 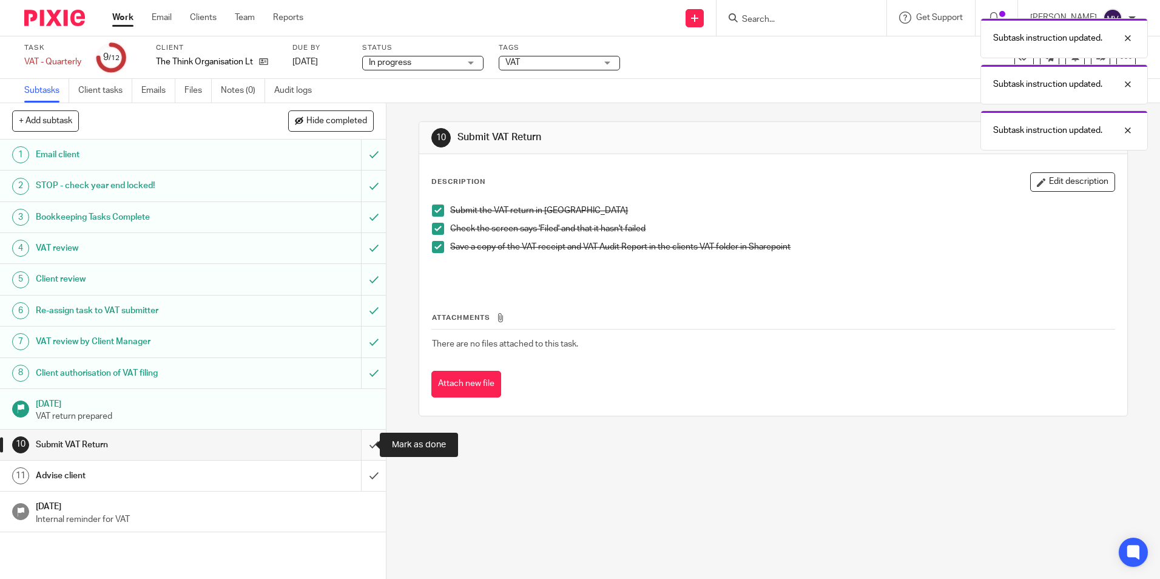 What do you see at coordinates (559, 48) in the screenshot?
I see `label: Tags` at bounding box center [559, 48].